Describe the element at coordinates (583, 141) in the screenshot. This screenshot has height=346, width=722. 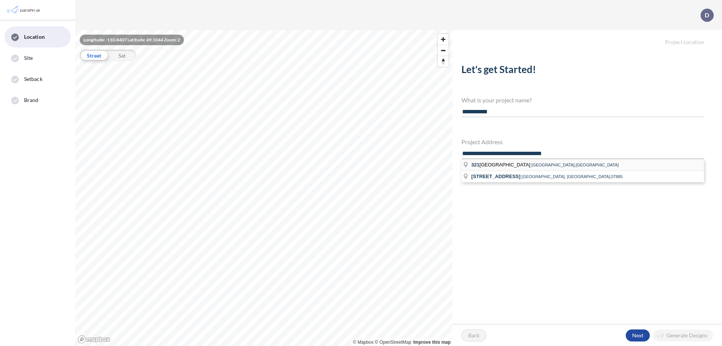
I see `h4: Project Address` at that location.